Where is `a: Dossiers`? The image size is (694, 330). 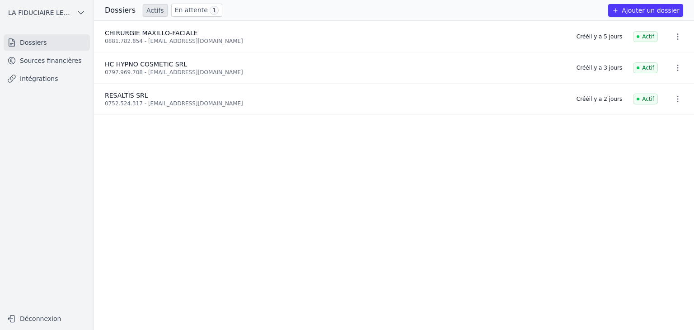
a: Dossiers is located at coordinates (47, 42).